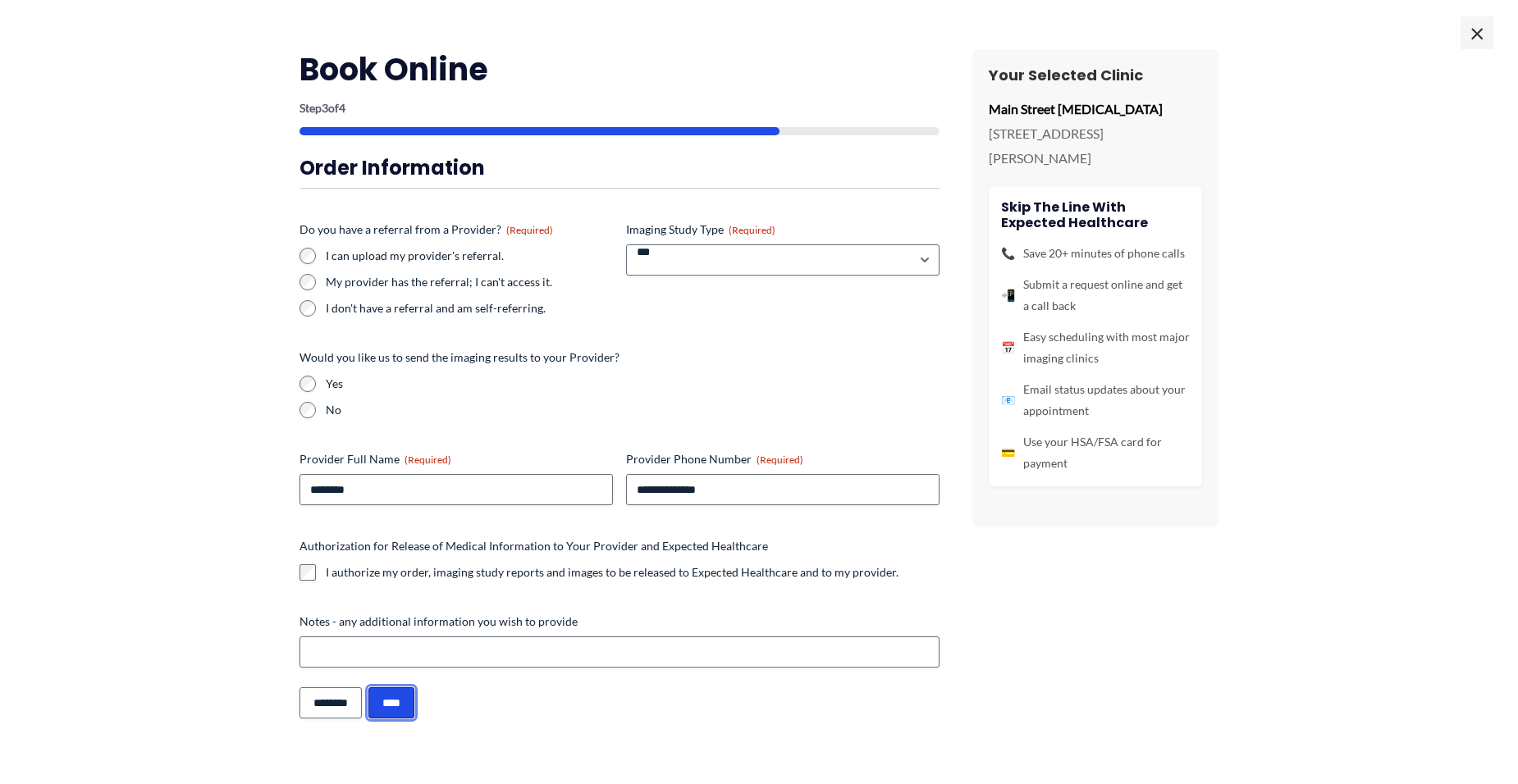 The image size is (1518, 784). I want to click on label: Imaging Study Type, so click(783, 230).